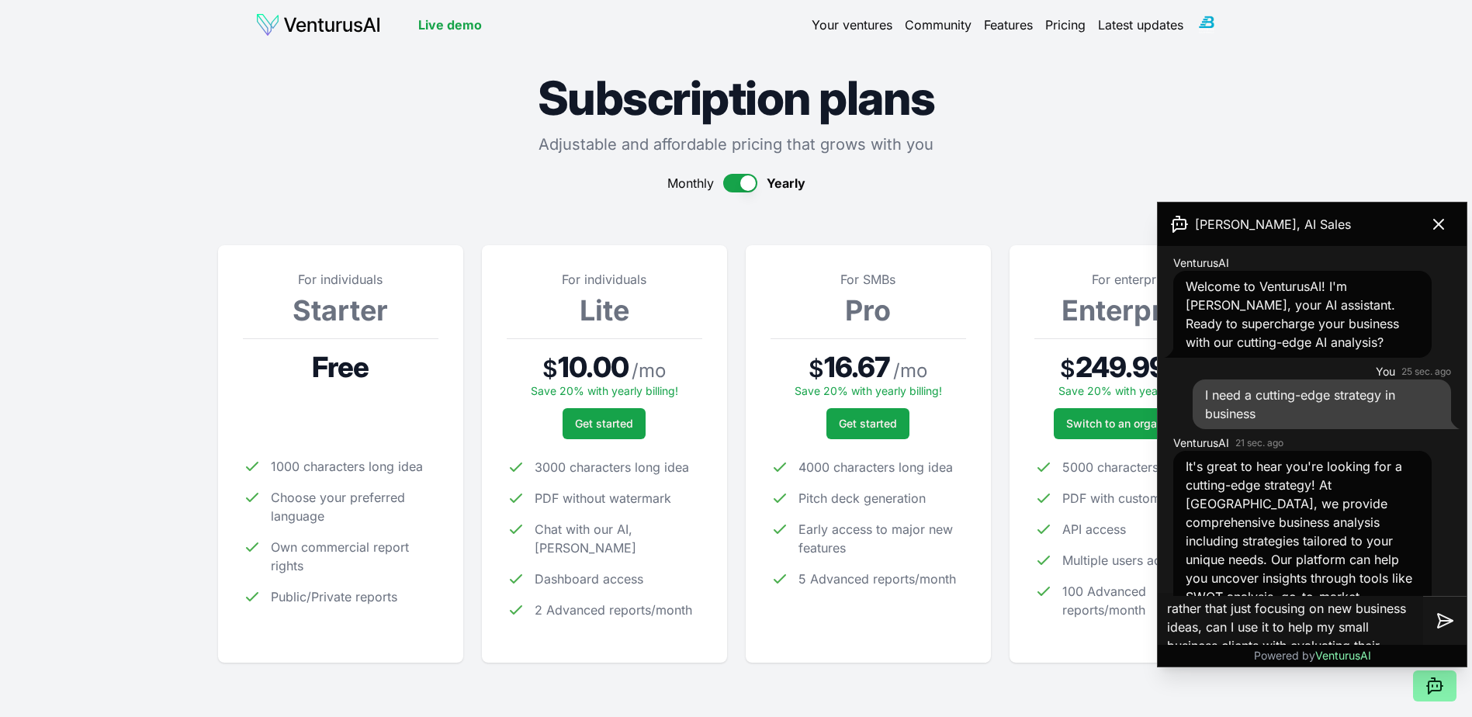  Describe the element at coordinates (1008, 25) in the screenshot. I see `a: Features` at that location.